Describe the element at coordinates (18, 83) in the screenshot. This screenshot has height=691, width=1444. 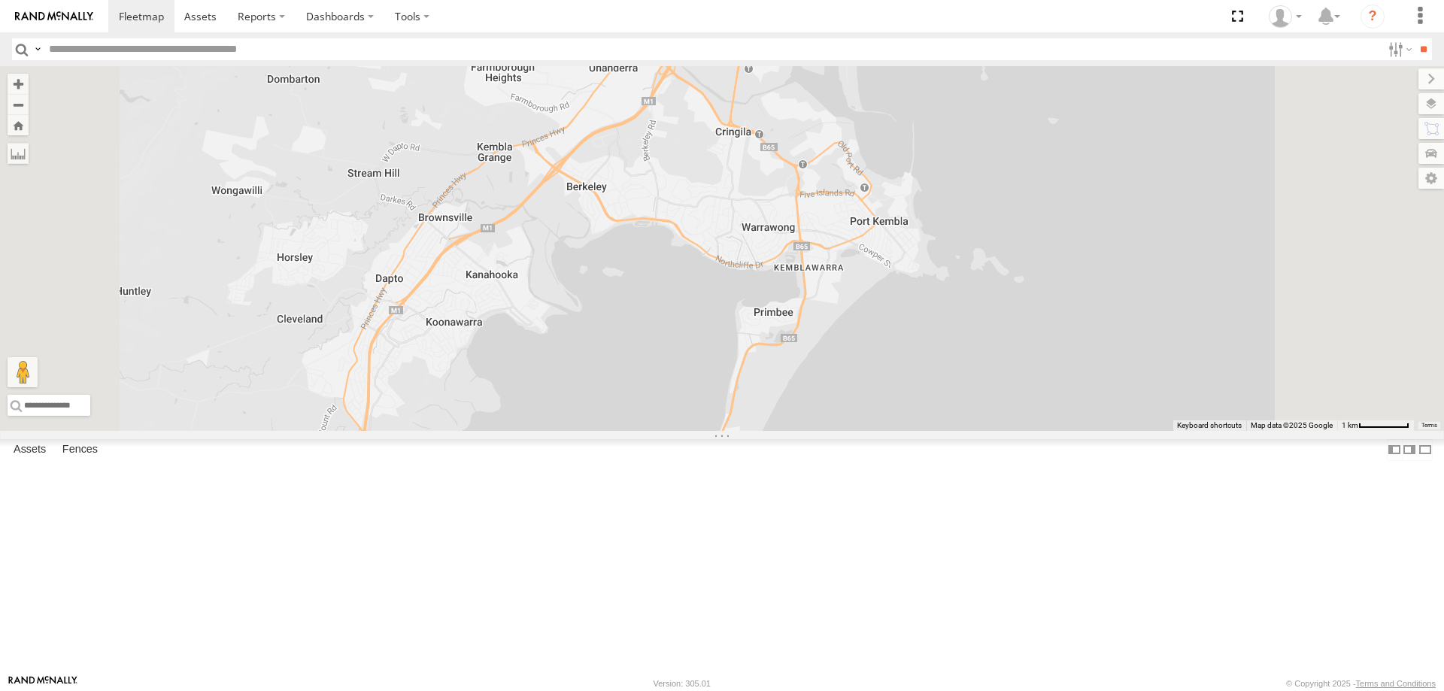
I see `button: Zoom in` at that location.